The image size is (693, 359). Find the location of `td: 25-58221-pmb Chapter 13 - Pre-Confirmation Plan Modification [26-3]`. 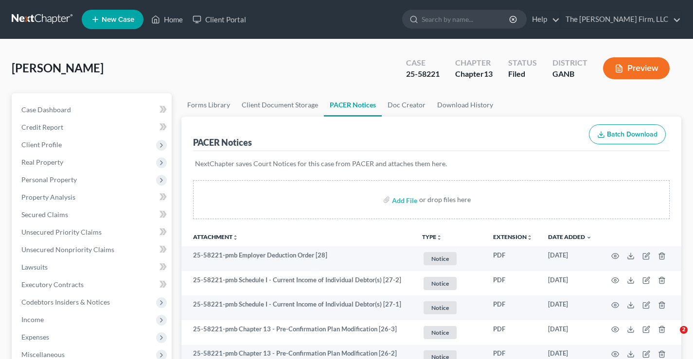

td: 25-58221-pmb Chapter 13 - Pre-Confirmation Plan Modification [26-3] is located at coordinates (297, 332).